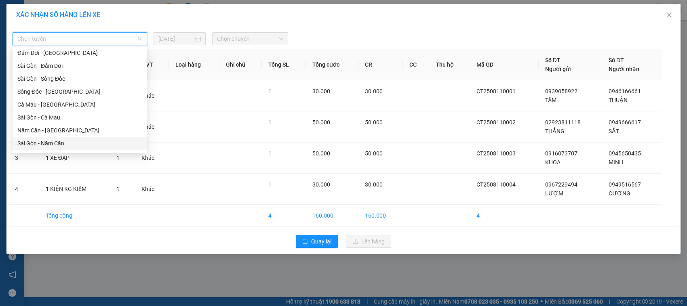  Describe the element at coordinates (24, 96) in the screenshot. I see `td: 1` at that location.